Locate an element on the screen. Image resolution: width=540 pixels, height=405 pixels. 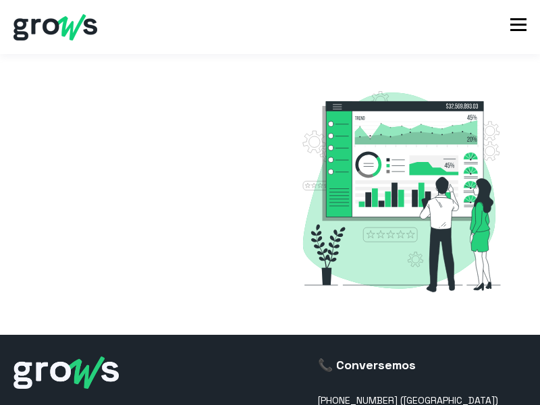
div: Chat Widget is located at coordinates (506, 373).